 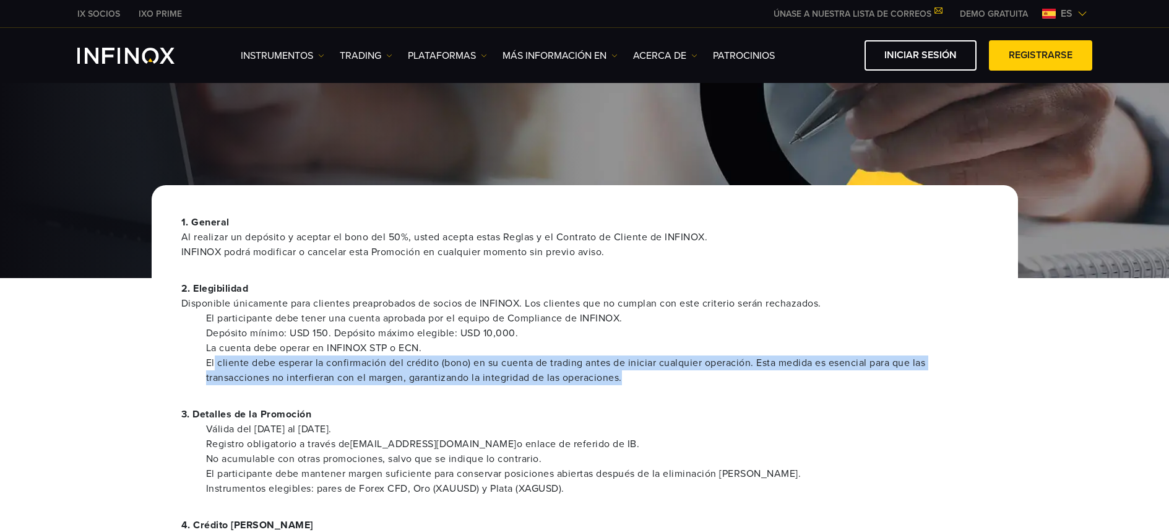 I want to click on a: Registrarse, so click(x=1040, y=55).